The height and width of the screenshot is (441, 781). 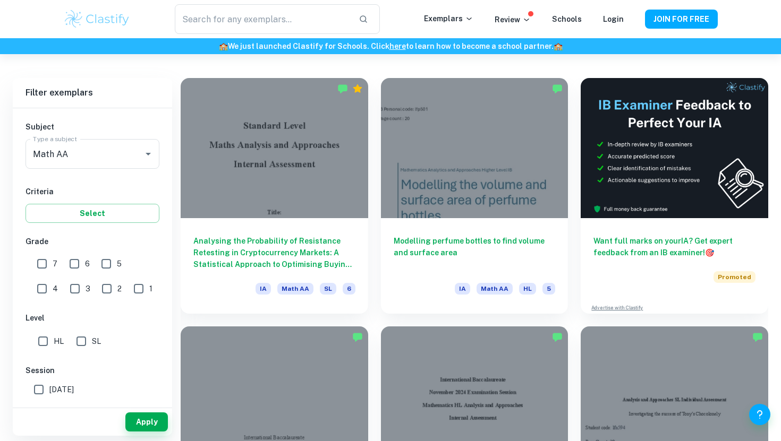 I want to click on a: Modelling perfume bottles to find volume and surface areaIAMath AAHL5, so click(x=474, y=196).